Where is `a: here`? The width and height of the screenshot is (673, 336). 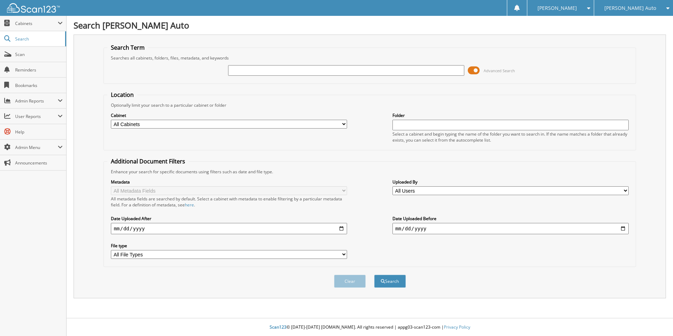 a: here is located at coordinates (189, 205).